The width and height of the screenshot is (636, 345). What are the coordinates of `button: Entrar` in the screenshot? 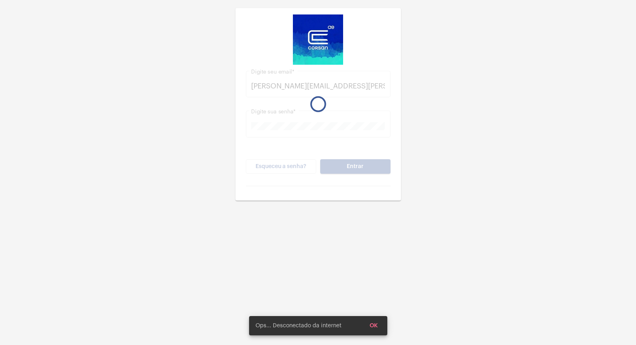 It's located at (355, 166).